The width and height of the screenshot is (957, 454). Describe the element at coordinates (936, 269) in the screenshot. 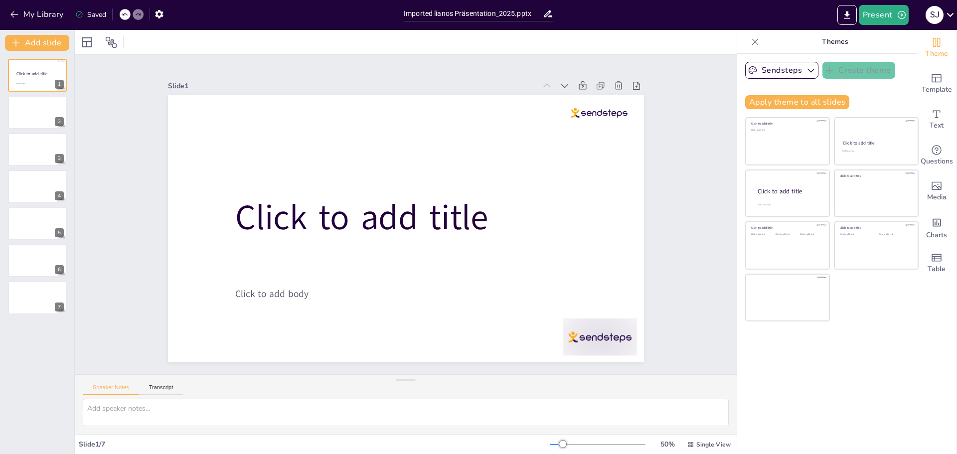

I see `span: Table` at that location.